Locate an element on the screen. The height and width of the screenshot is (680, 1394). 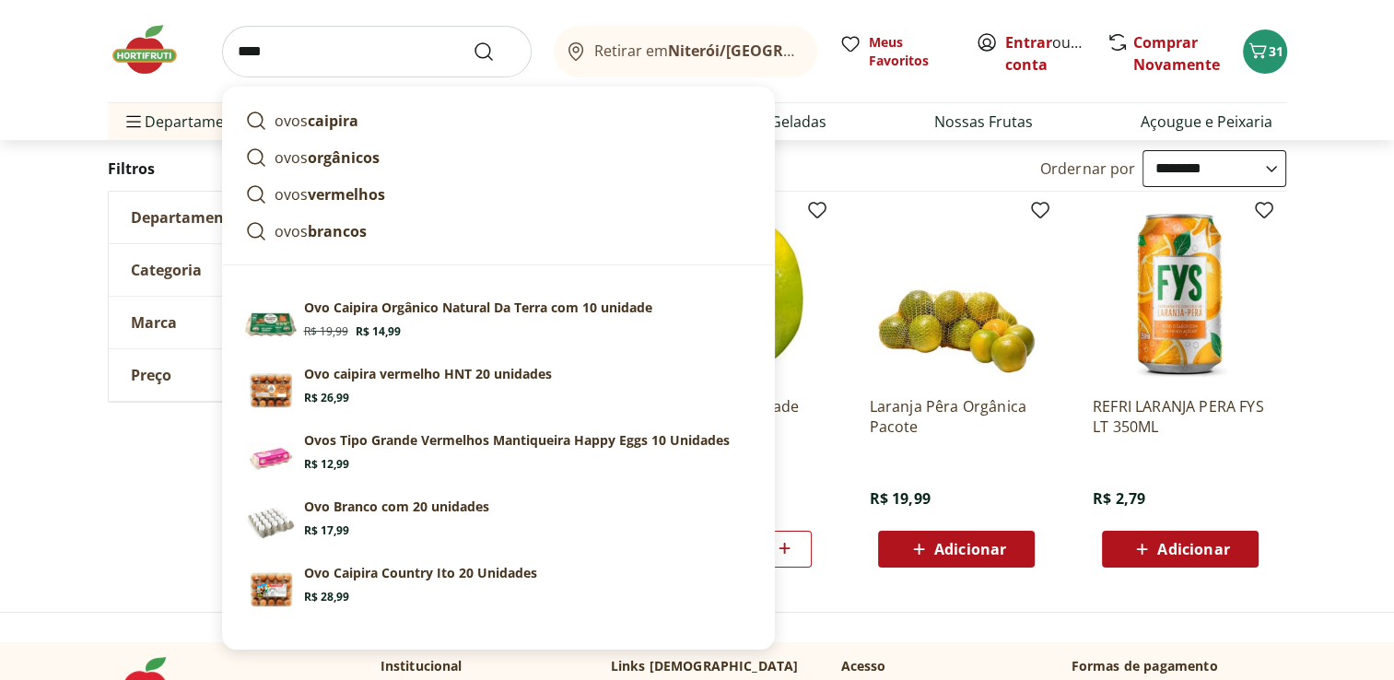
button: Marca is located at coordinates (247, 322).